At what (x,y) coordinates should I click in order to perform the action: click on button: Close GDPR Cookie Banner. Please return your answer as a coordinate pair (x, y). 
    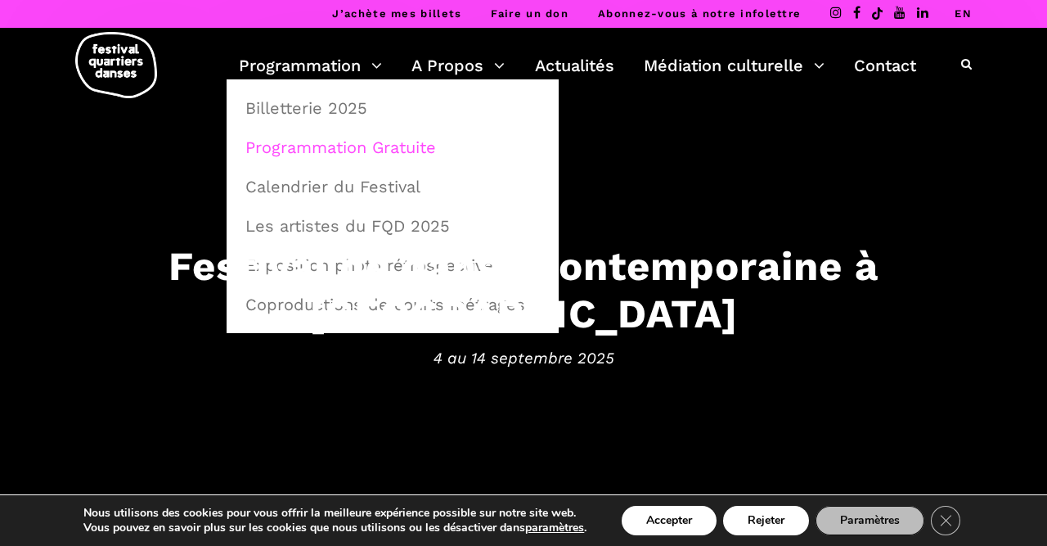
    Looking at the image, I should click on (946, 520).